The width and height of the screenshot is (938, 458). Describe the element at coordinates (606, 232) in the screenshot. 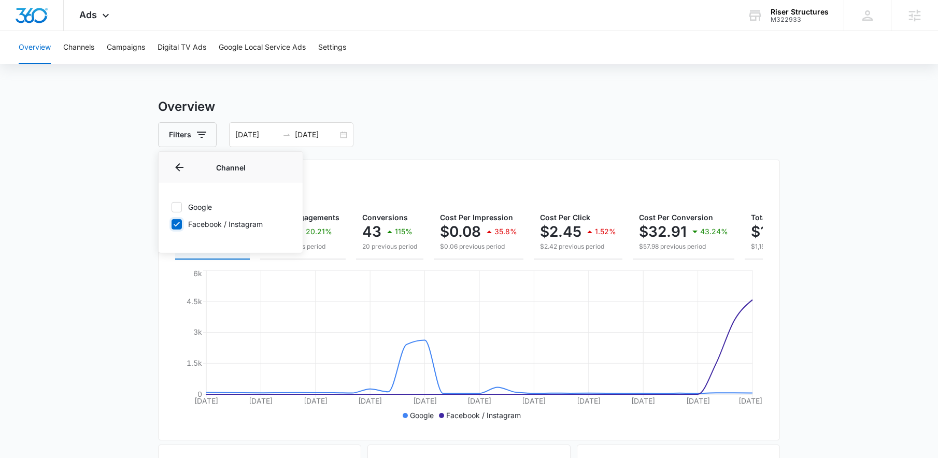

I see `p: 1.52%` at that location.